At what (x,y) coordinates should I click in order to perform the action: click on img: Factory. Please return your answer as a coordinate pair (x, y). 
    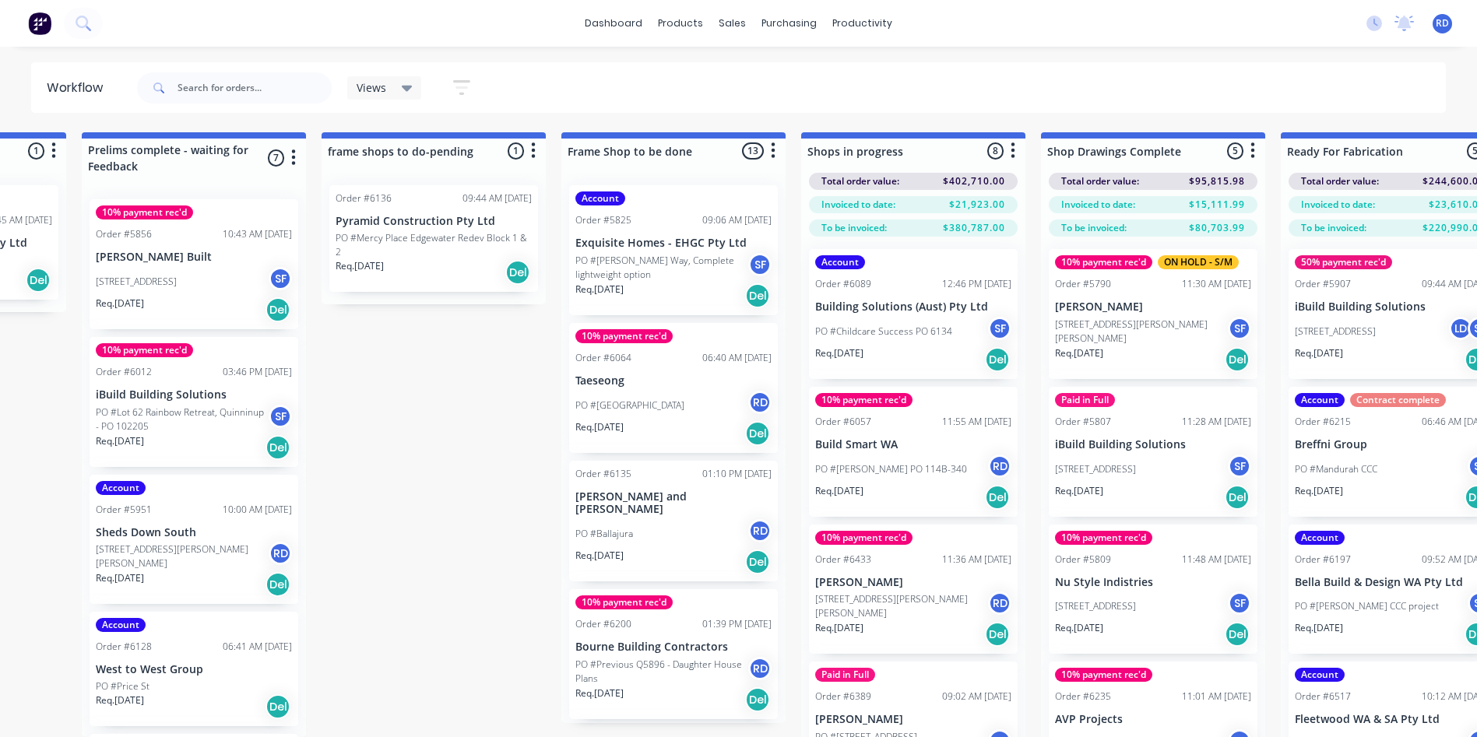
    Looking at the image, I should click on (40, 23).